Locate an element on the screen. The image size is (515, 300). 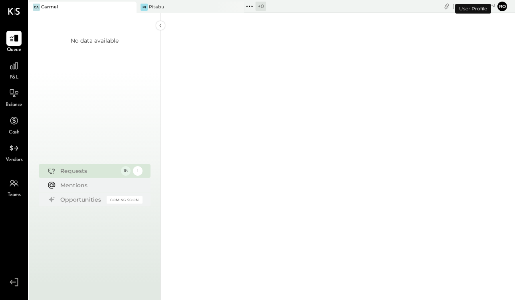
a: Cash is located at coordinates (14, 125).